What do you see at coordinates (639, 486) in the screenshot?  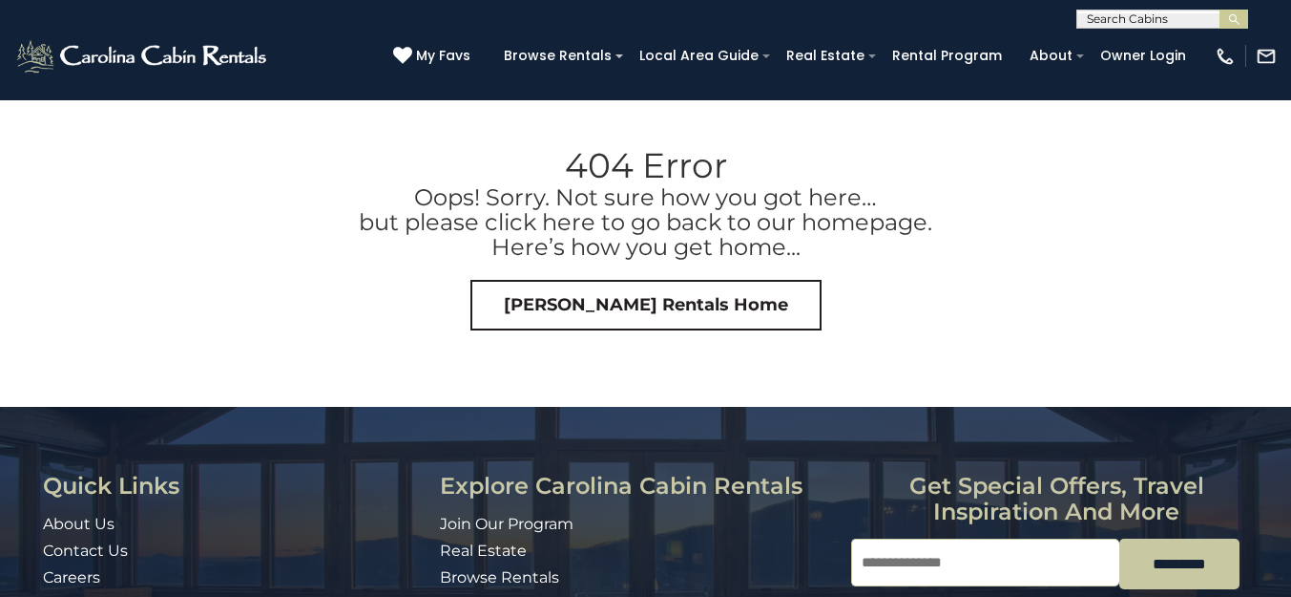 I see `h3: Explore Carolina Cabin Rentals` at bounding box center [639, 486].